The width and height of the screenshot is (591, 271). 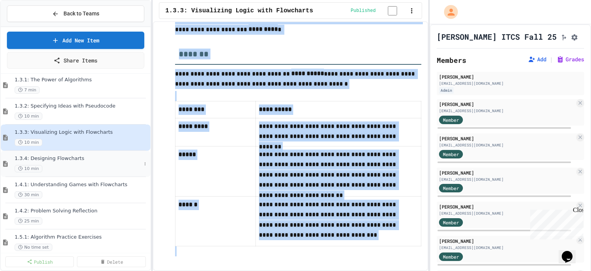 What do you see at coordinates (393, 11) in the screenshot?
I see `input: publish toggle` at bounding box center [393, 11].